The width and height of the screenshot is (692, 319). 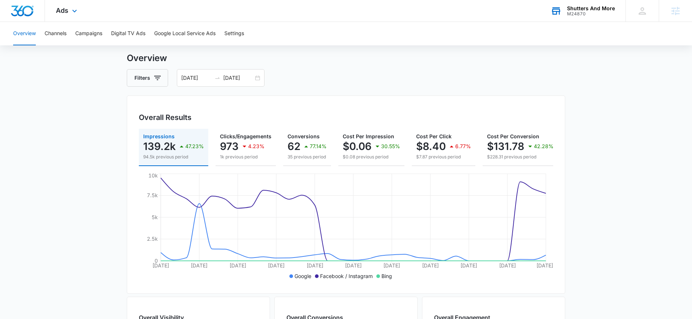 I want to click on div: account id, so click(x=591, y=14).